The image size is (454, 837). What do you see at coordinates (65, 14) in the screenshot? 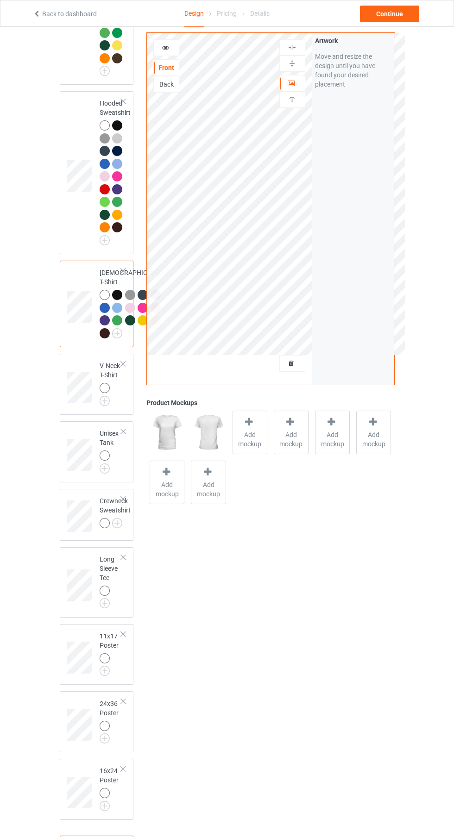
I see `a: Back to dashboard` at bounding box center [65, 14].